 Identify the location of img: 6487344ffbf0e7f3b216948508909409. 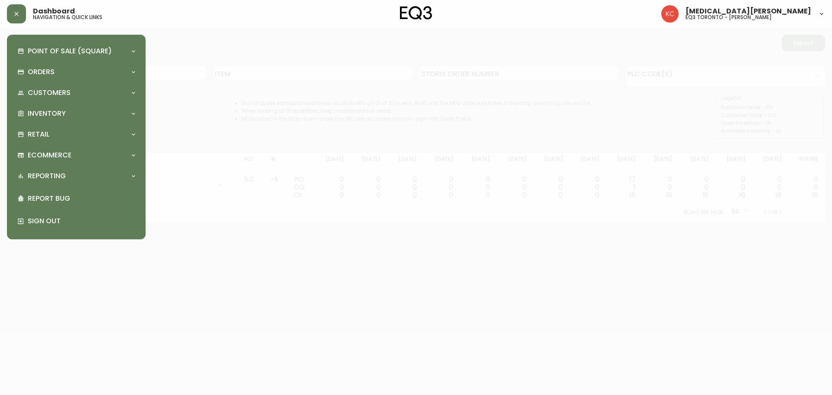
(670, 14).